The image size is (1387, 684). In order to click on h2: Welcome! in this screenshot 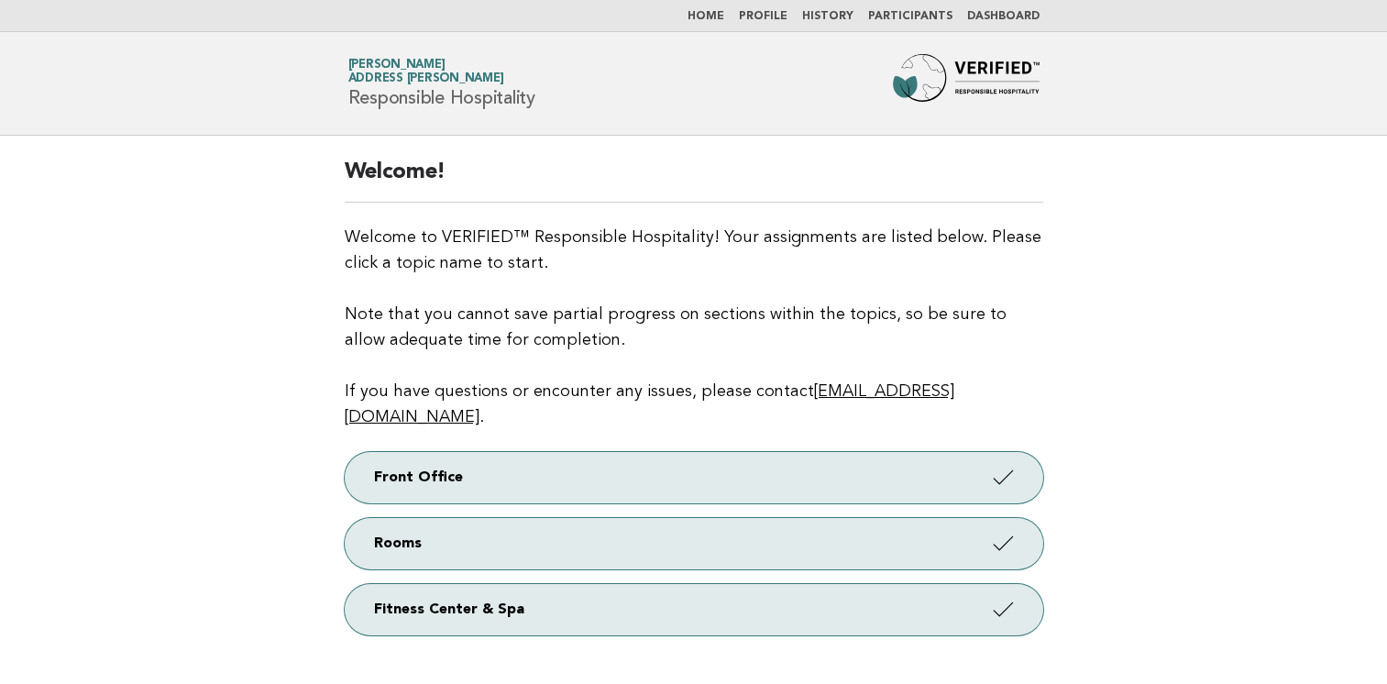, I will do `click(694, 180)`.